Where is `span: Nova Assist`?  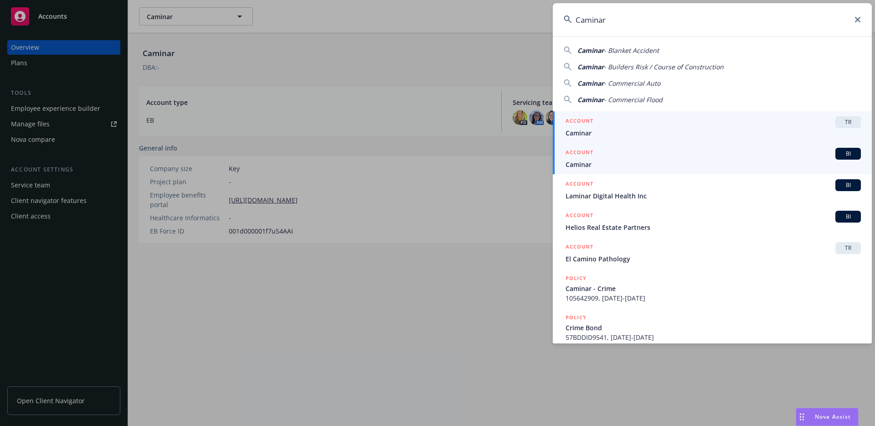 span: Nova Assist is located at coordinates (832, 416).